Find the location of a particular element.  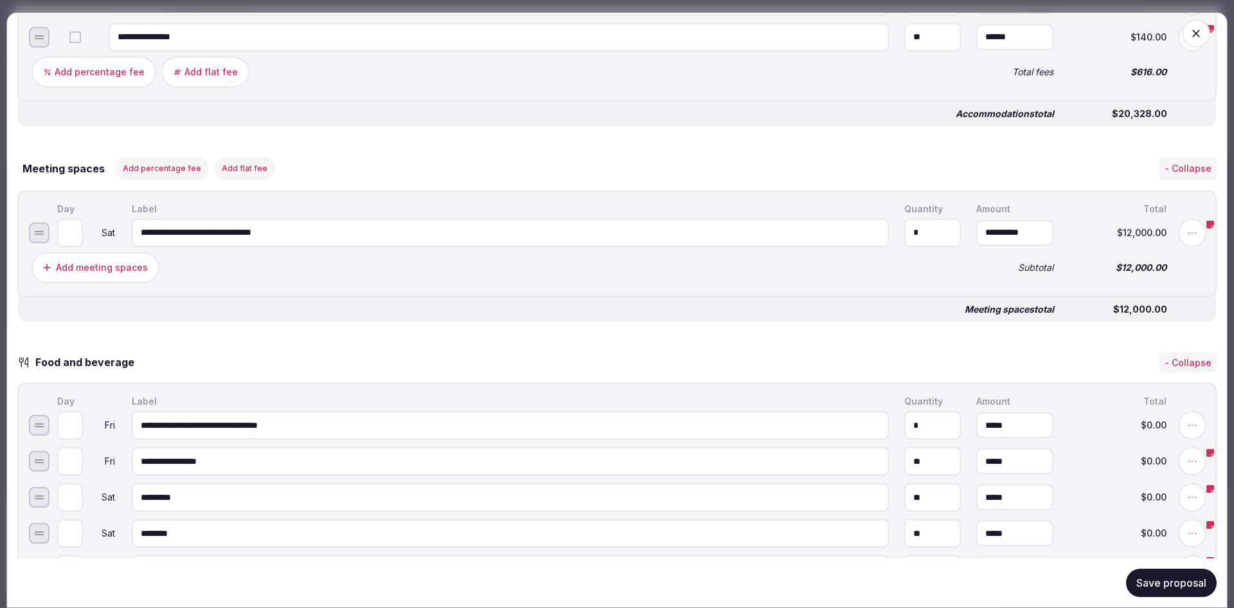

span: $20,328.00 is located at coordinates (1119, 113).